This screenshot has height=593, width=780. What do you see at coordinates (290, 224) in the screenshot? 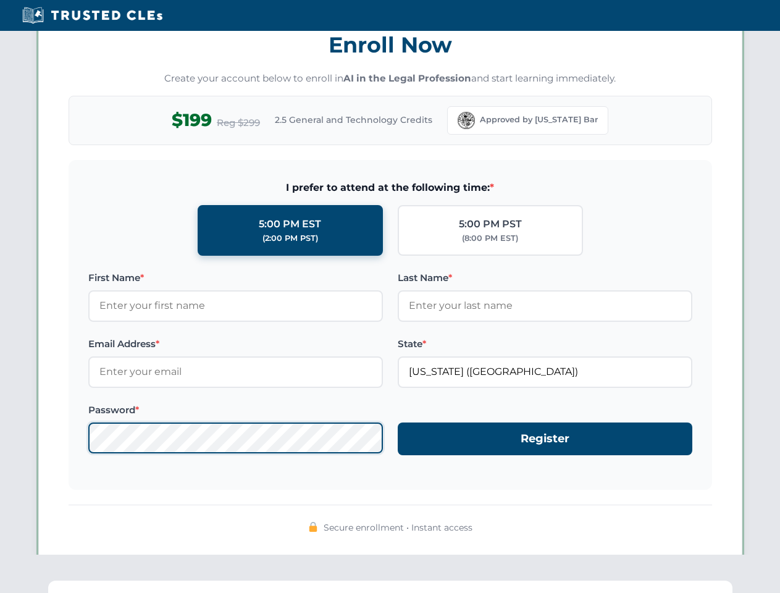
I see `div: 5:00 PM EST` at bounding box center [290, 224].